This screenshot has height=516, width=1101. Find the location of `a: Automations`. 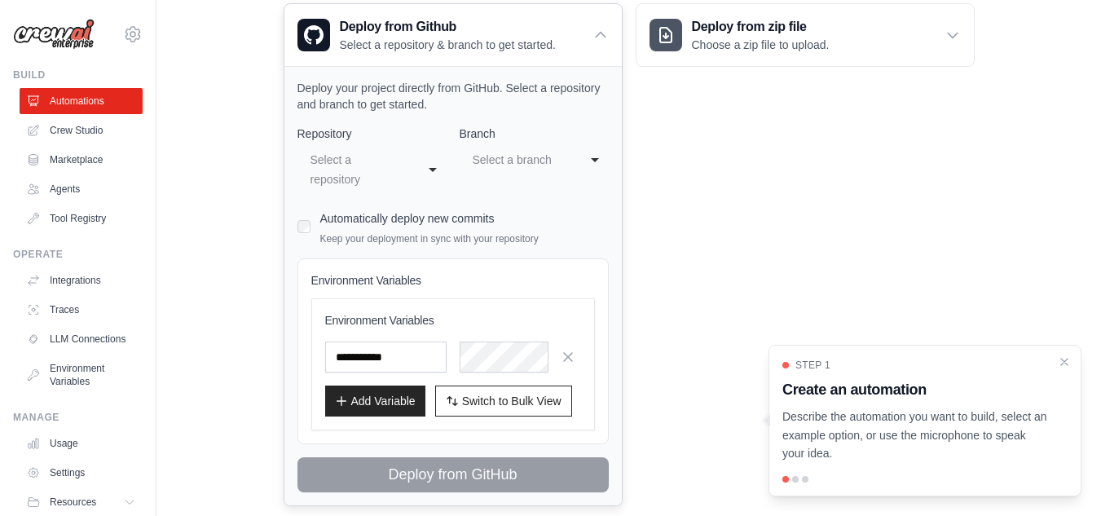

a: Automations is located at coordinates (81, 101).